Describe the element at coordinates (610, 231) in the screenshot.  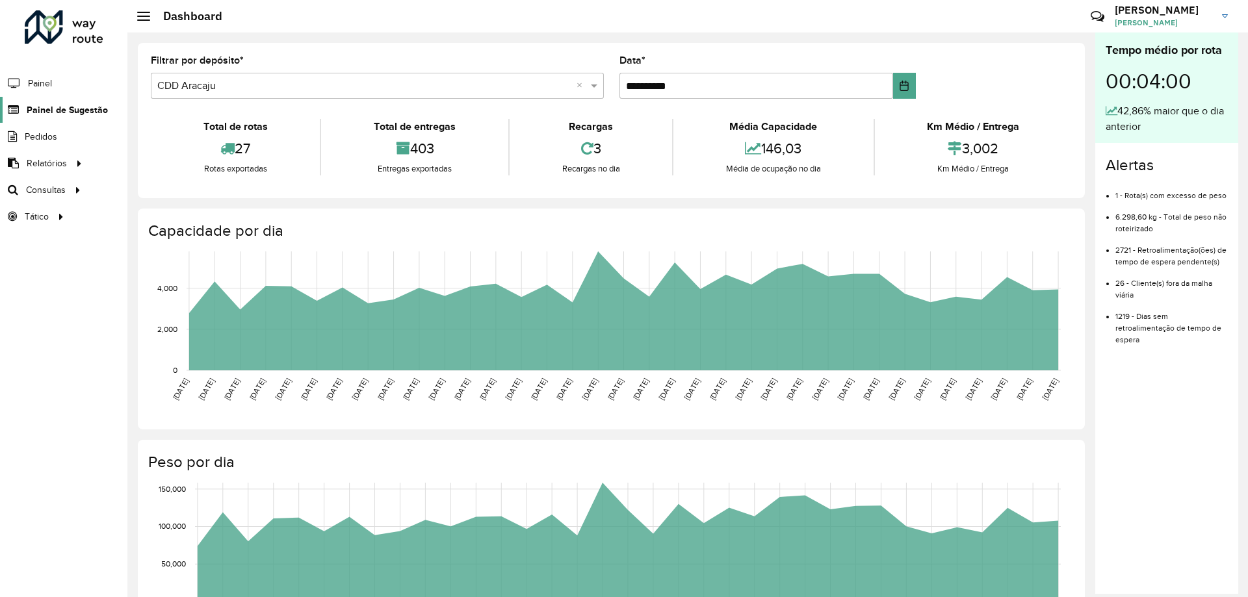
I see `h4: Capacidade por dia` at that location.